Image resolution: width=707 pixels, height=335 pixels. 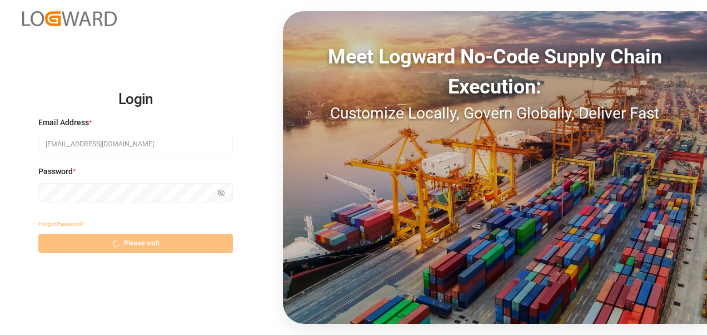 What do you see at coordinates (136, 144) in the screenshot?
I see `input: Enter your email` at bounding box center [136, 144].